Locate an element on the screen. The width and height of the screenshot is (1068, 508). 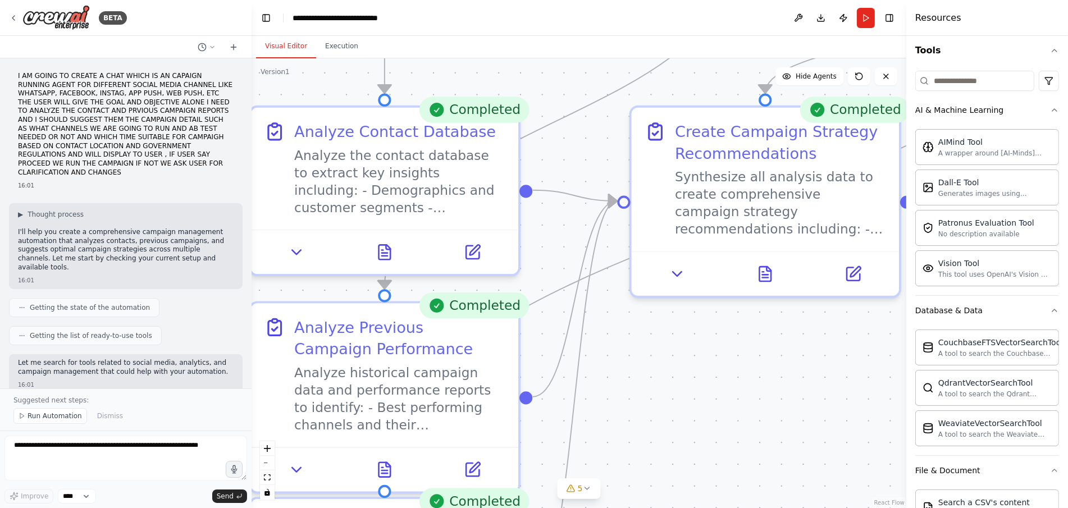
nav: breadcrumb is located at coordinates (354, 18).